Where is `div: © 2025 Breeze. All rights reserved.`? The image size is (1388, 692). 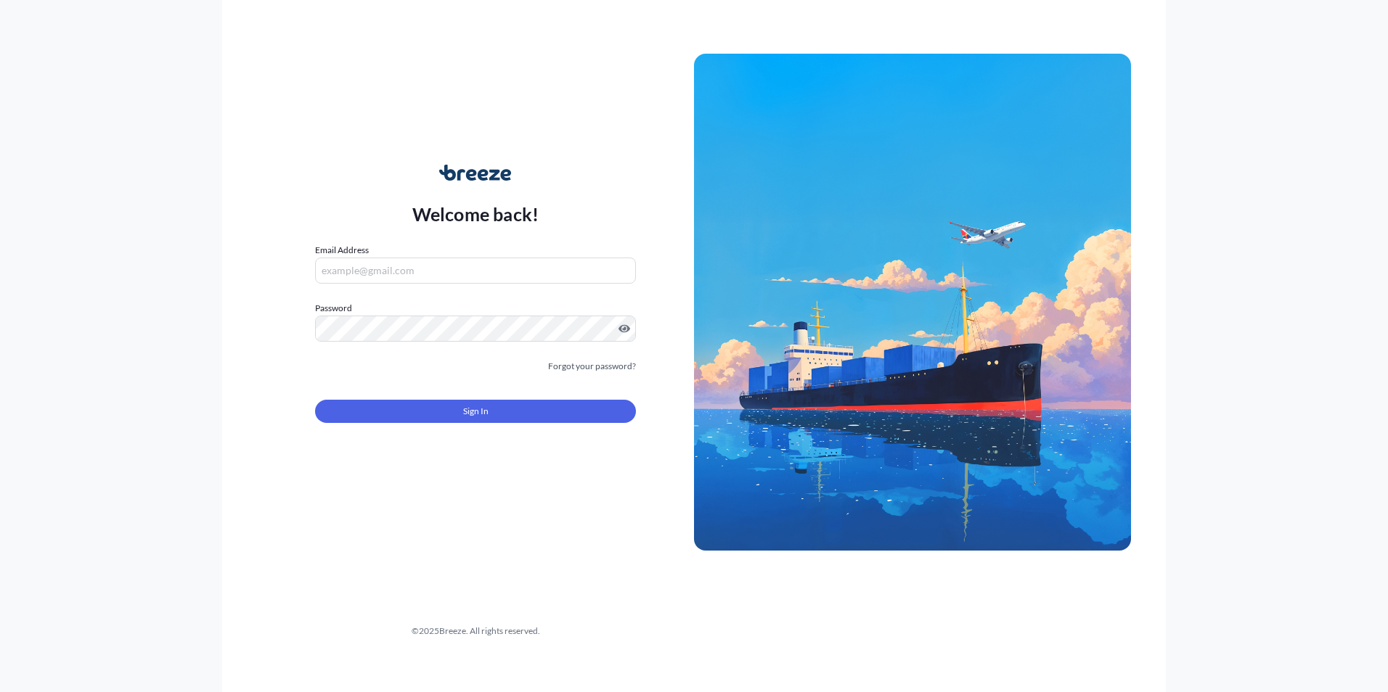
div: © 2025 Breeze. All rights reserved. is located at coordinates (475, 631).